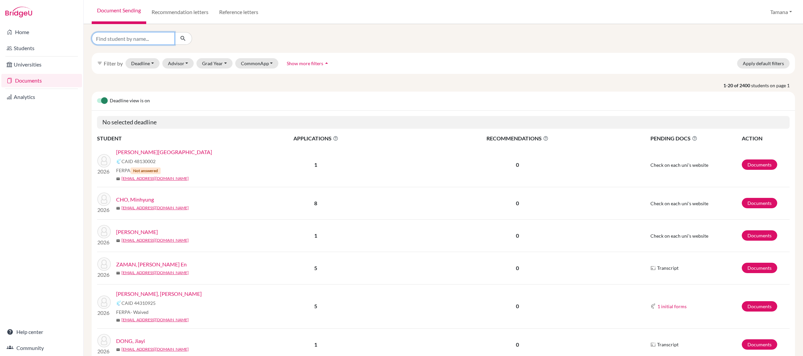  I want to click on a: Universities, so click(41, 65).